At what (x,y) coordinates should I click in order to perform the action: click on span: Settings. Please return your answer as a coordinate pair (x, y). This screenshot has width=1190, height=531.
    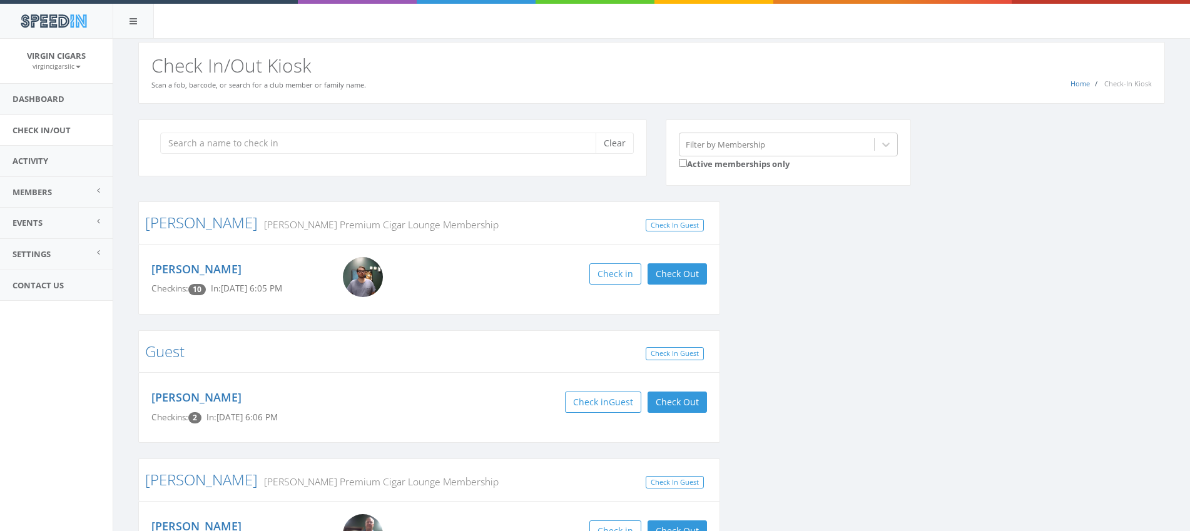
    Looking at the image, I should click on (31, 254).